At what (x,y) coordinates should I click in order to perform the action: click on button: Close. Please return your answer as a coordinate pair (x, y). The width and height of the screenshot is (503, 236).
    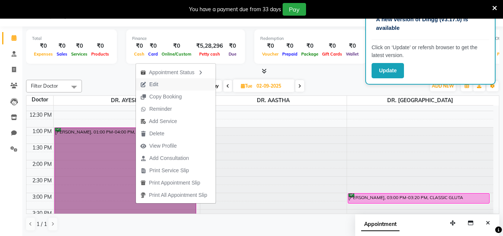
    Looking at the image, I should click on (488, 223).